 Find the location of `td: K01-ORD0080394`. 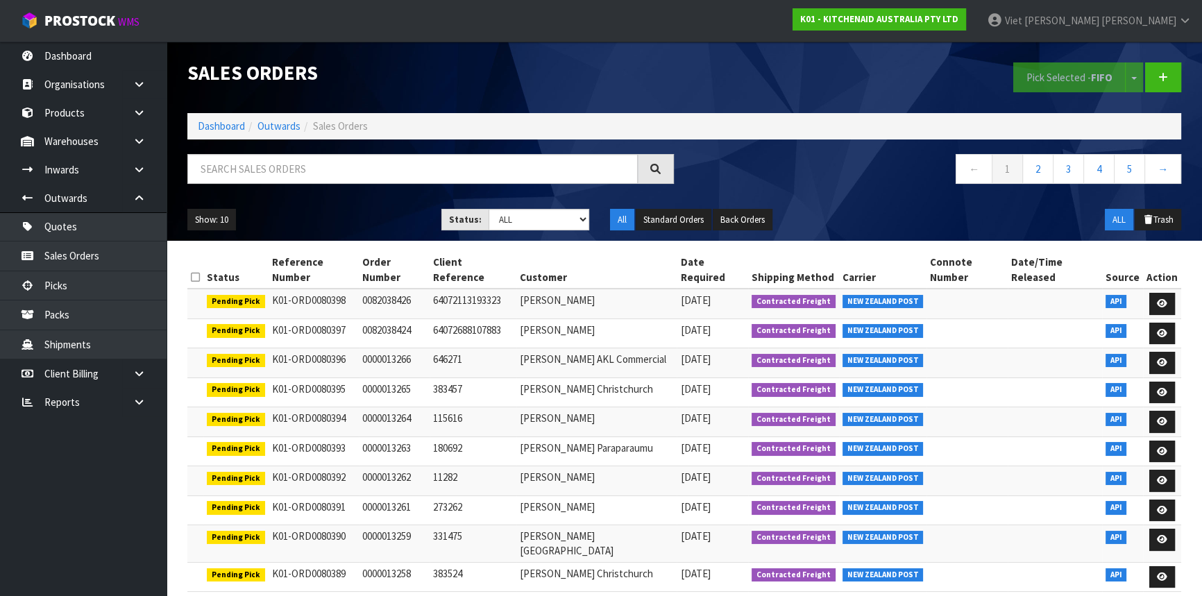

td: K01-ORD0080394 is located at coordinates (314, 422).